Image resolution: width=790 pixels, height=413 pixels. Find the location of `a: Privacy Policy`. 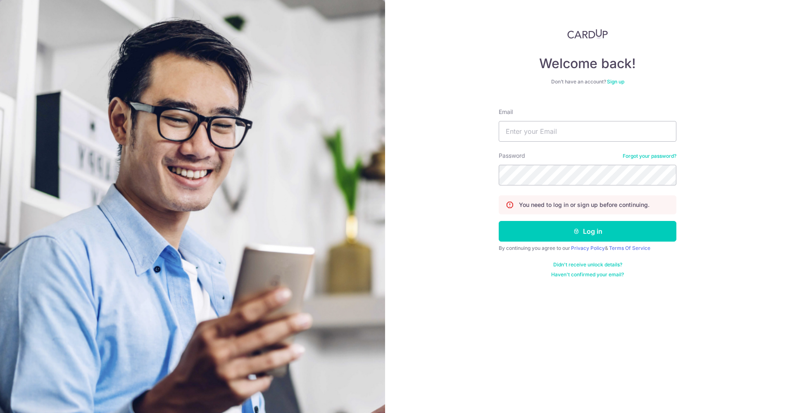

a: Privacy Policy is located at coordinates (588, 248).